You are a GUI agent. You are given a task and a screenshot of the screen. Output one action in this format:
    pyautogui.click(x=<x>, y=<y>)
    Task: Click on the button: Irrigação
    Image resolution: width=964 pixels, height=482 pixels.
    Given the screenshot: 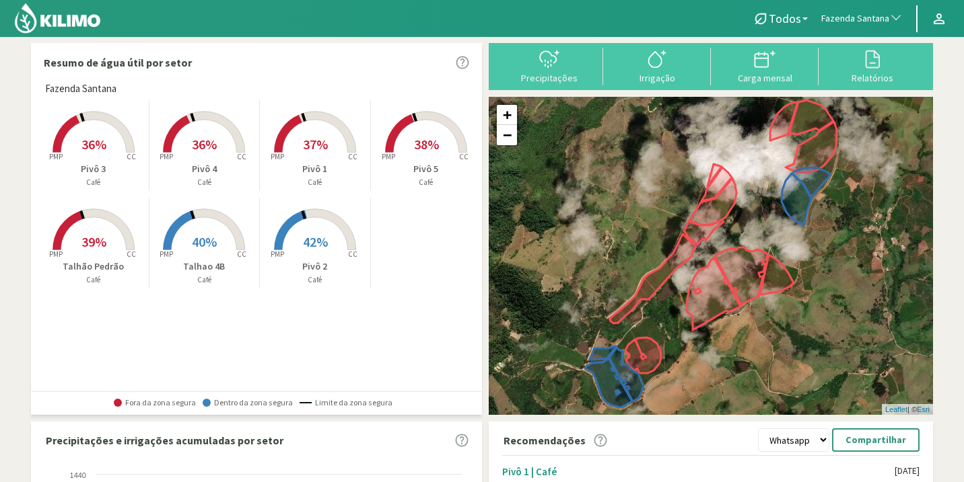 What is the action you would take?
    pyautogui.click(x=657, y=65)
    